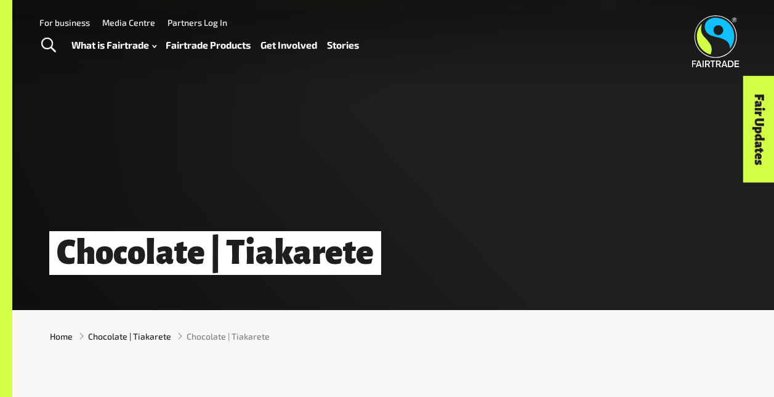 The image size is (774, 397). What do you see at coordinates (215, 253) in the screenshot?
I see `h1: Chocolate | Tiakarete` at bounding box center [215, 253].